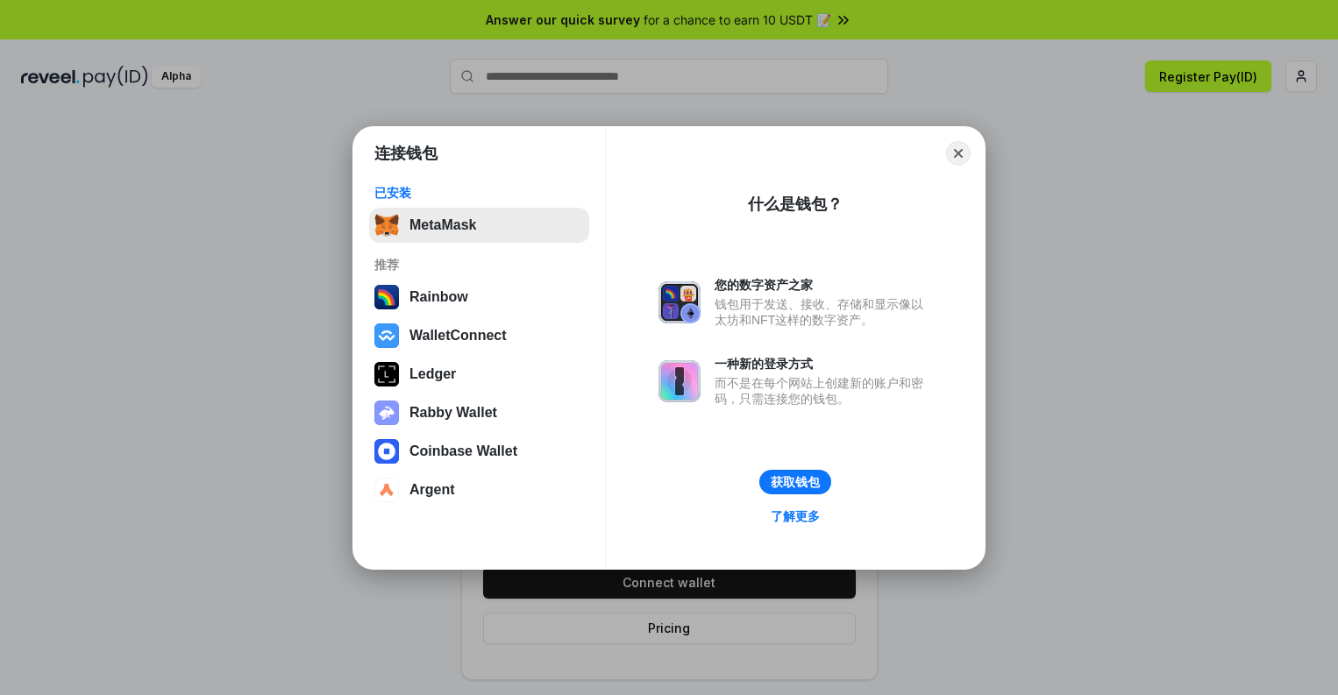 Image resolution: width=1338 pixels, height=695 pixels. What do you see at coordinates (795, 482) in the screenshot?
I see `button: 获取钱包` at bounding box center [795, 482].